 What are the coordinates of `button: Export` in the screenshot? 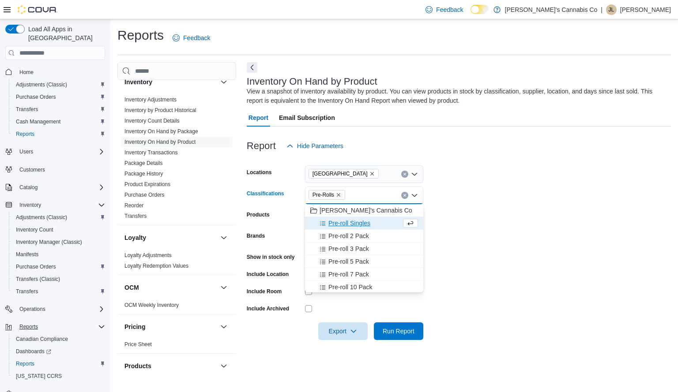 It's located at (343, 331).